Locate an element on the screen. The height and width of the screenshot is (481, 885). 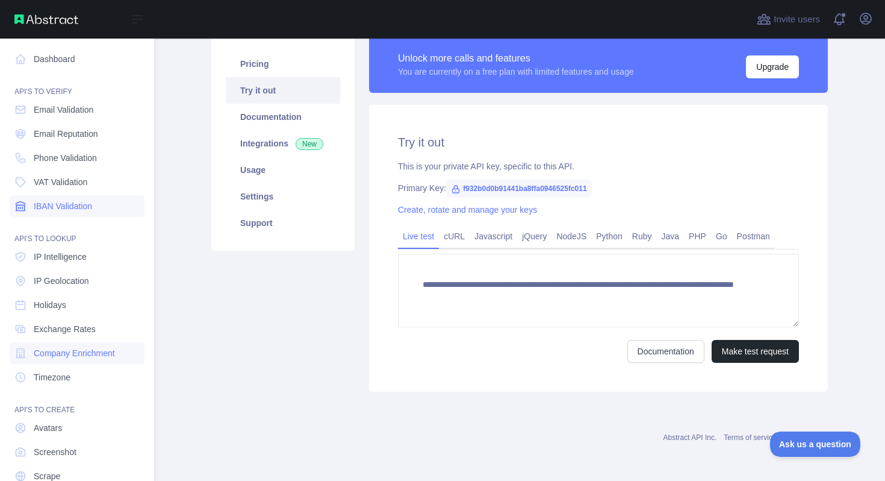
a: Timezone is located at coordinates (77, 377).